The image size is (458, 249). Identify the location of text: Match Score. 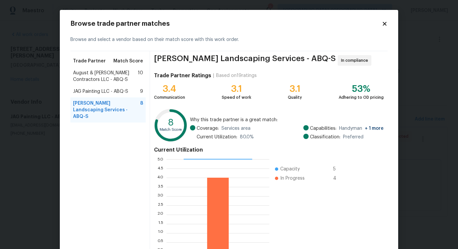
(170, 129).